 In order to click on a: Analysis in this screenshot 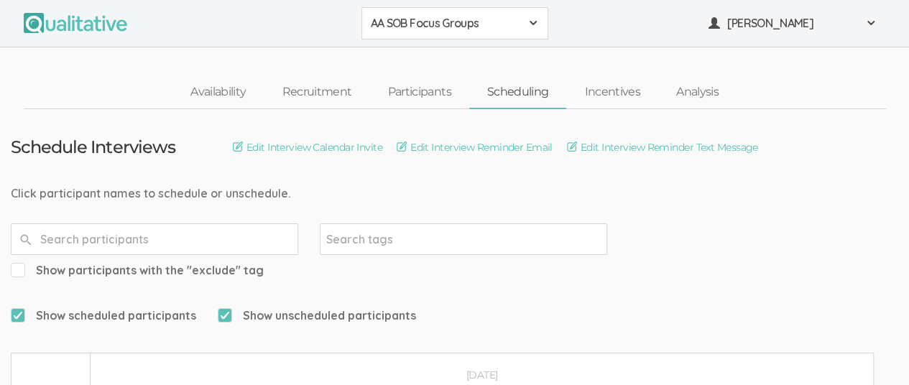, I will do `click(697, 92)`.